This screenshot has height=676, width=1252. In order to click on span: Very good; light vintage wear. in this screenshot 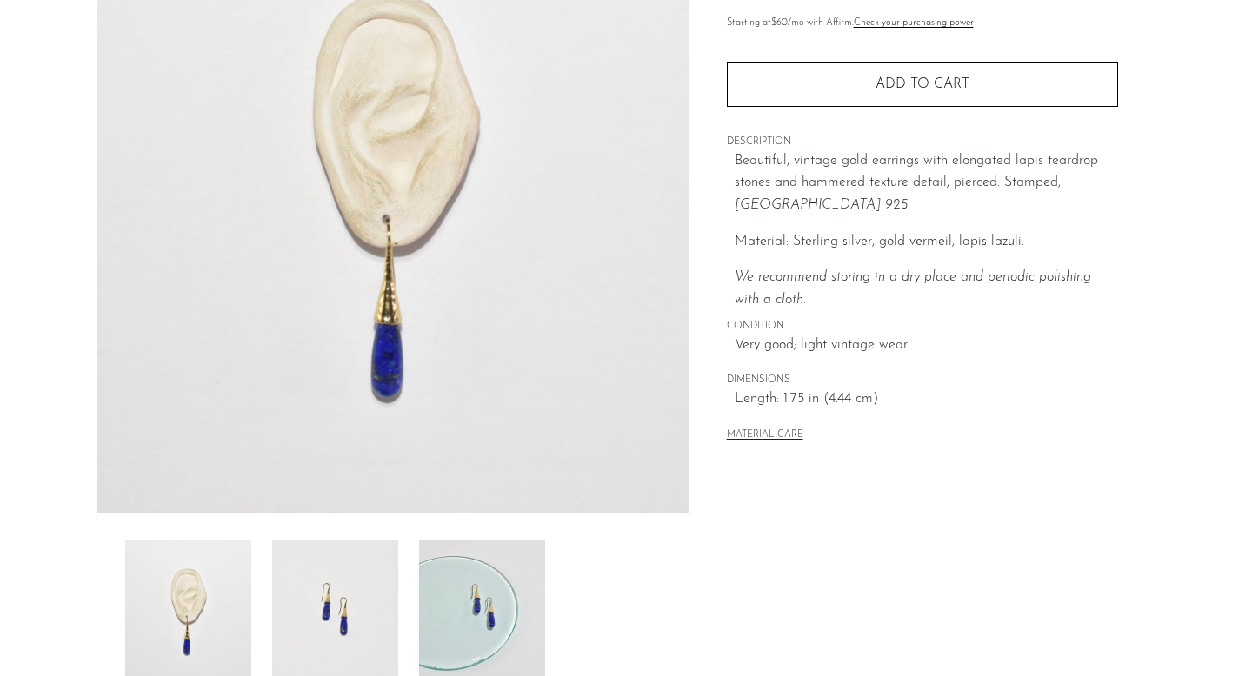, I will do `click(926, 346)`.